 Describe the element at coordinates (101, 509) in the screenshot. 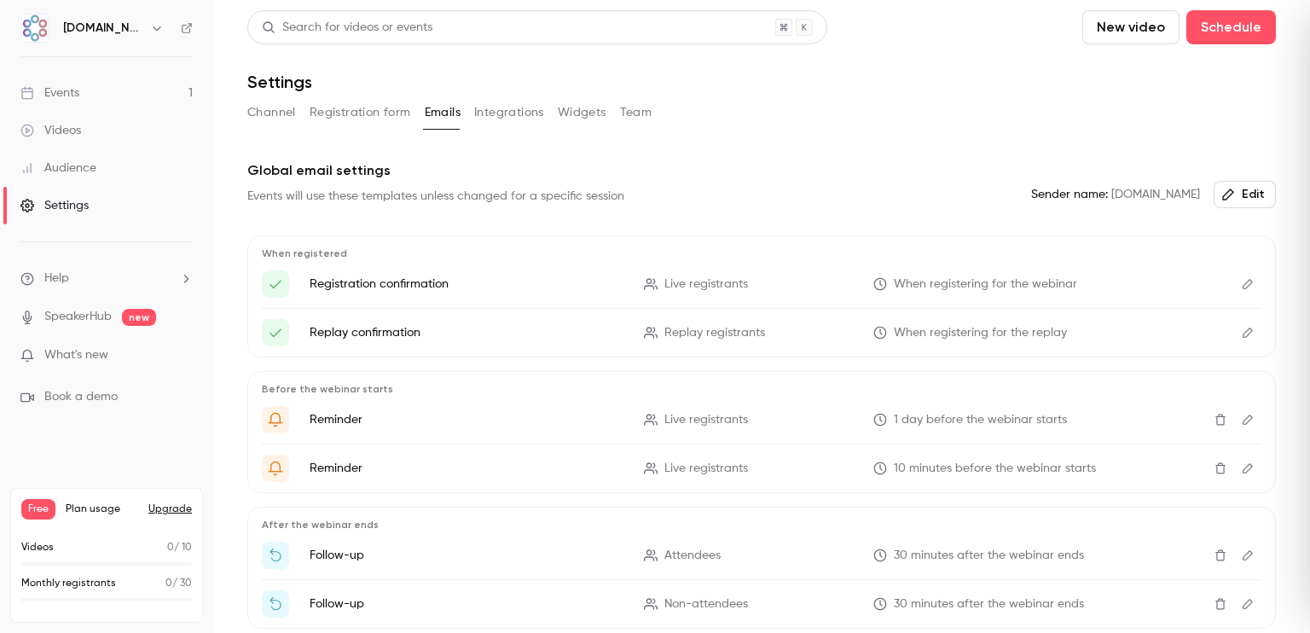

I see `span: Plan usage` at that location.